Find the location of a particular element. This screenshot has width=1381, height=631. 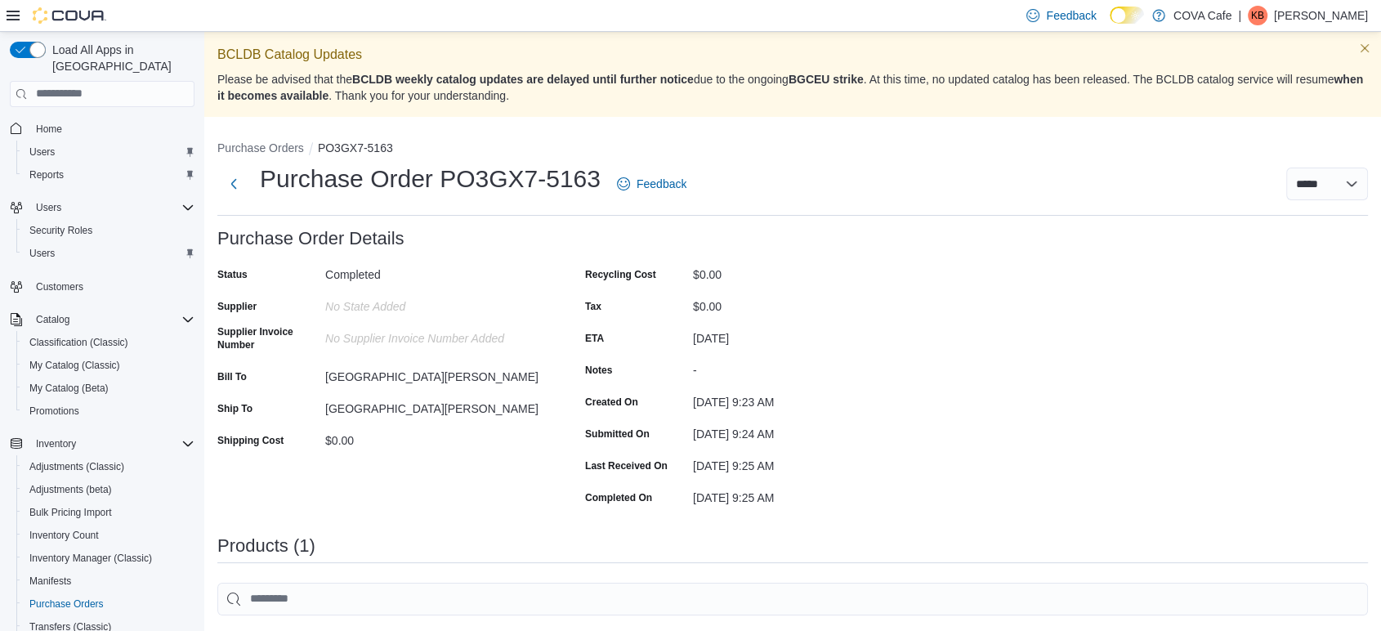

label: Created On is located at coordinates (611, 402).